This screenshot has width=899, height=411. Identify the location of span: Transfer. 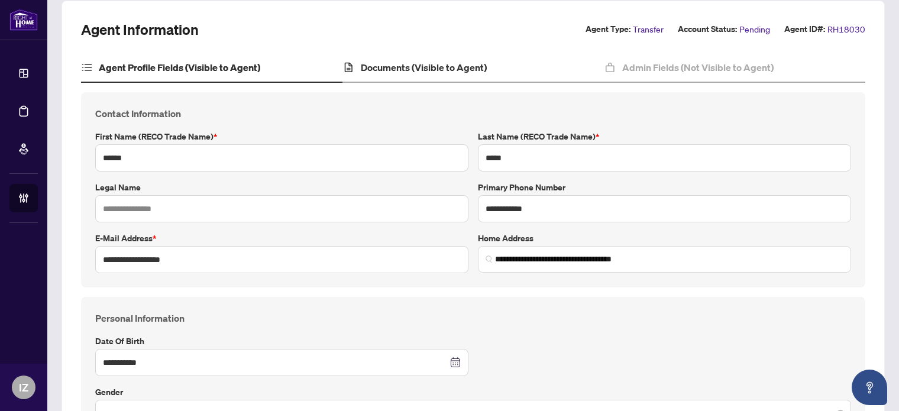
(648, 29).